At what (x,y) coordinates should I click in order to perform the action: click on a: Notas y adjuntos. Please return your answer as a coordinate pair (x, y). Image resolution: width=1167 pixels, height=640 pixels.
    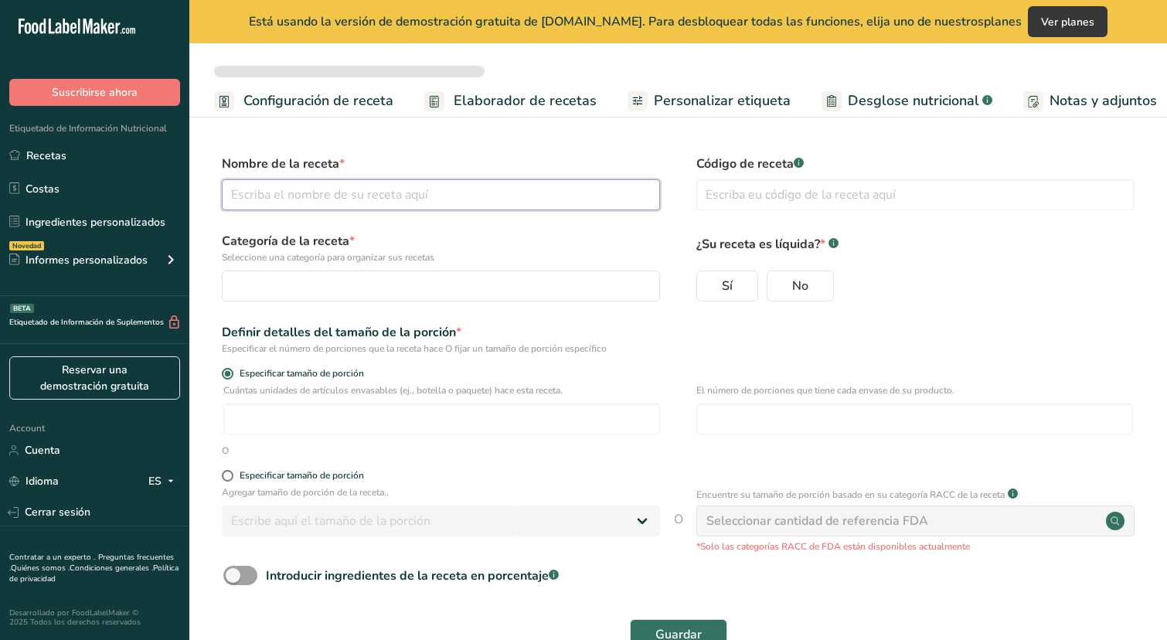
    Looking at the image, I should click on (1090, 100).